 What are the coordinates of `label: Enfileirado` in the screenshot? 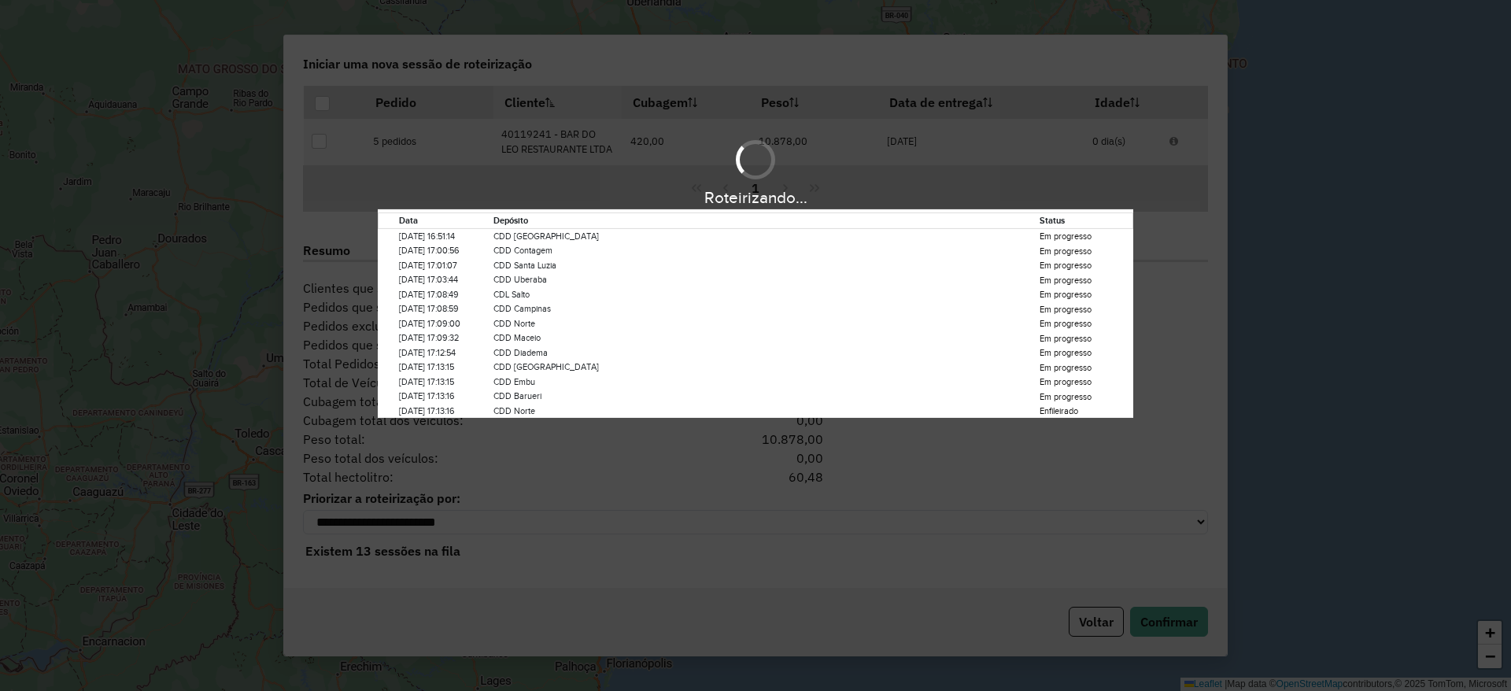 It's located at (1058, 411).